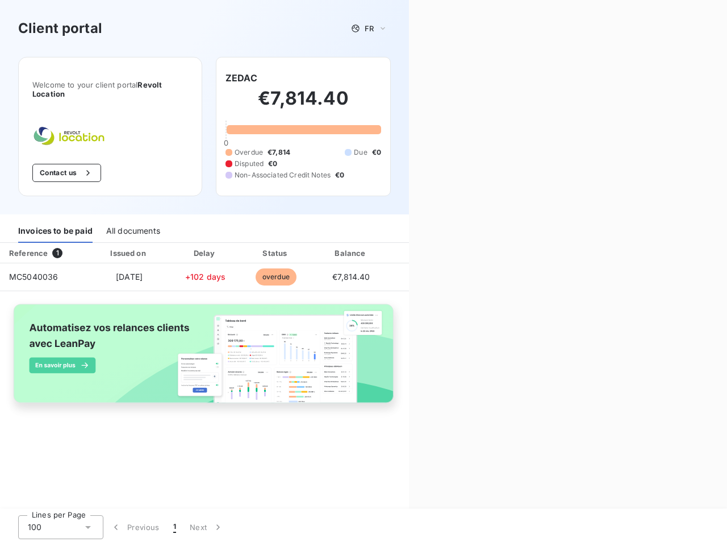  I want to click on div: Issued on, so click(129, 253).